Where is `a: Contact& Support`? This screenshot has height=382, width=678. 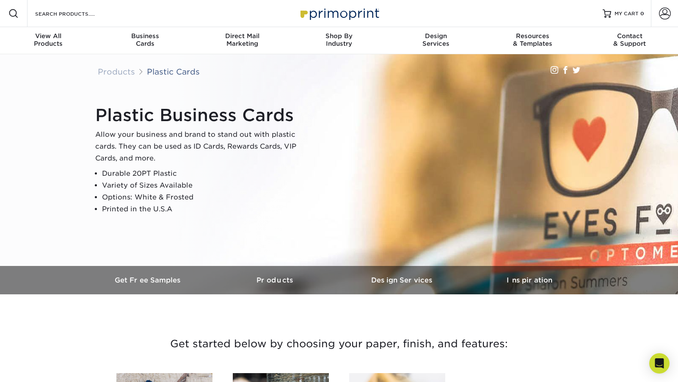
a: Contact& Support is located at coordinates (629, 41).